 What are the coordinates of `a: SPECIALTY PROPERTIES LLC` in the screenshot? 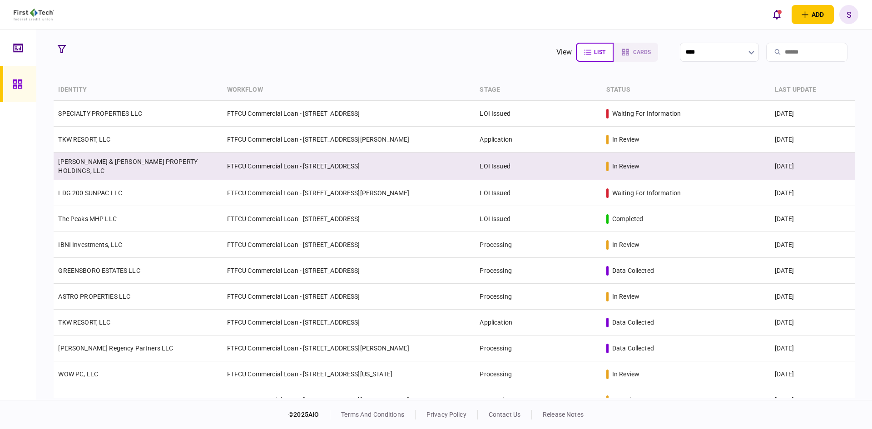 It's located at (100, 114).